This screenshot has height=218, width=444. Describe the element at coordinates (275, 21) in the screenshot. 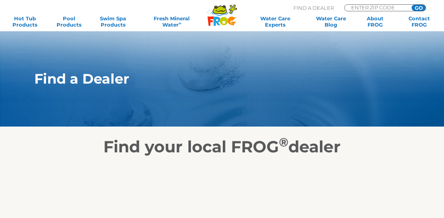

I see `a: Water CareExperts` at that location.